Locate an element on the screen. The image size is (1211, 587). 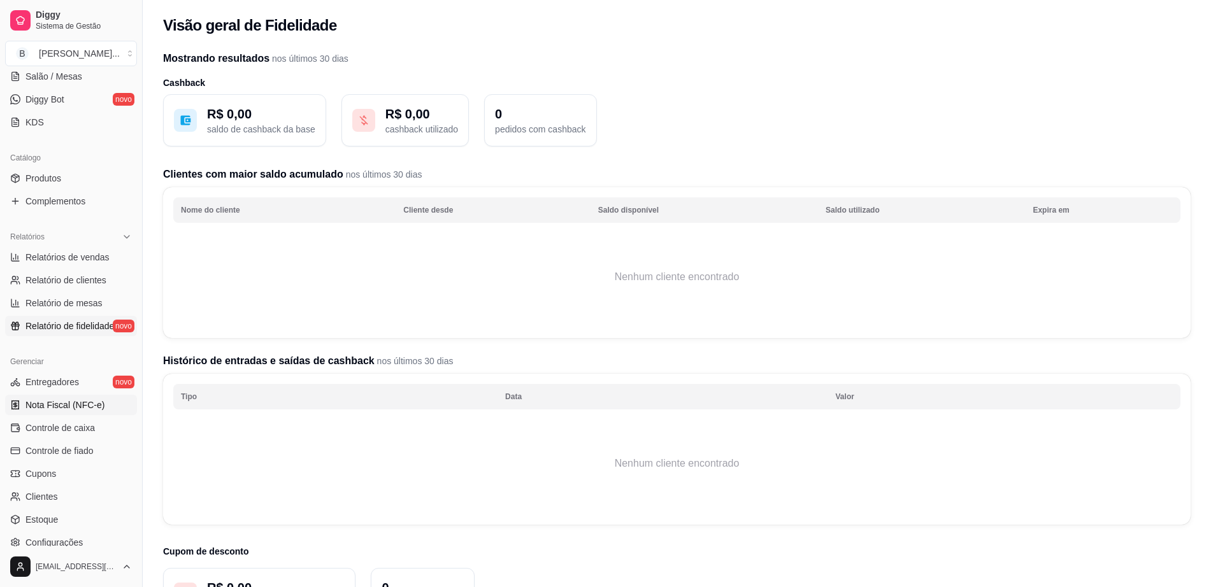
span: Controle de caixa is located at coordinates (60, 428).